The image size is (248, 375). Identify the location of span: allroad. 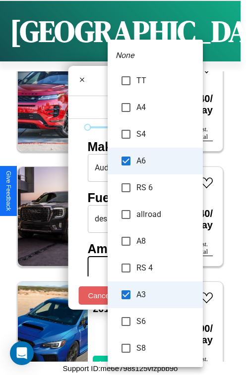
(166, 215).